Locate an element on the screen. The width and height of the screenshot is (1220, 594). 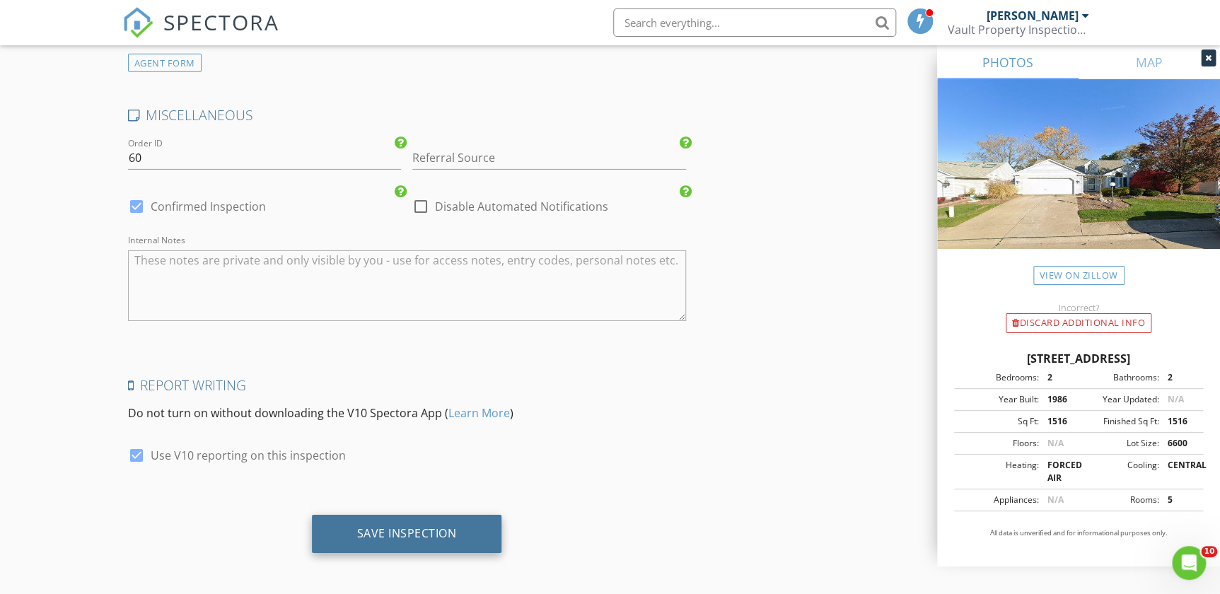
div: Floors: is located at coordinates (998, 444).